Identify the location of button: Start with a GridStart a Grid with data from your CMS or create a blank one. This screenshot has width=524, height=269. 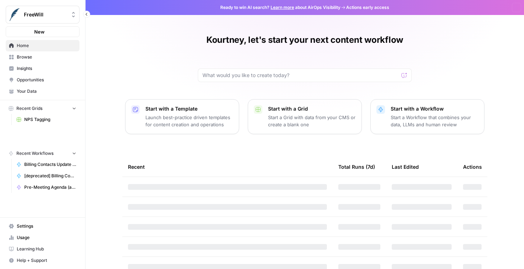
(305, 117).